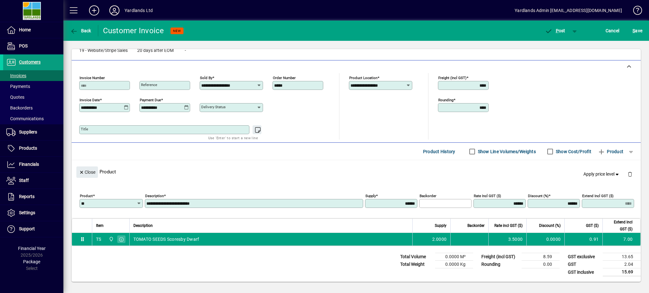  Describe the element at coordinates (33, 76) in the screenshot. I see `a: Invoices` at that location.